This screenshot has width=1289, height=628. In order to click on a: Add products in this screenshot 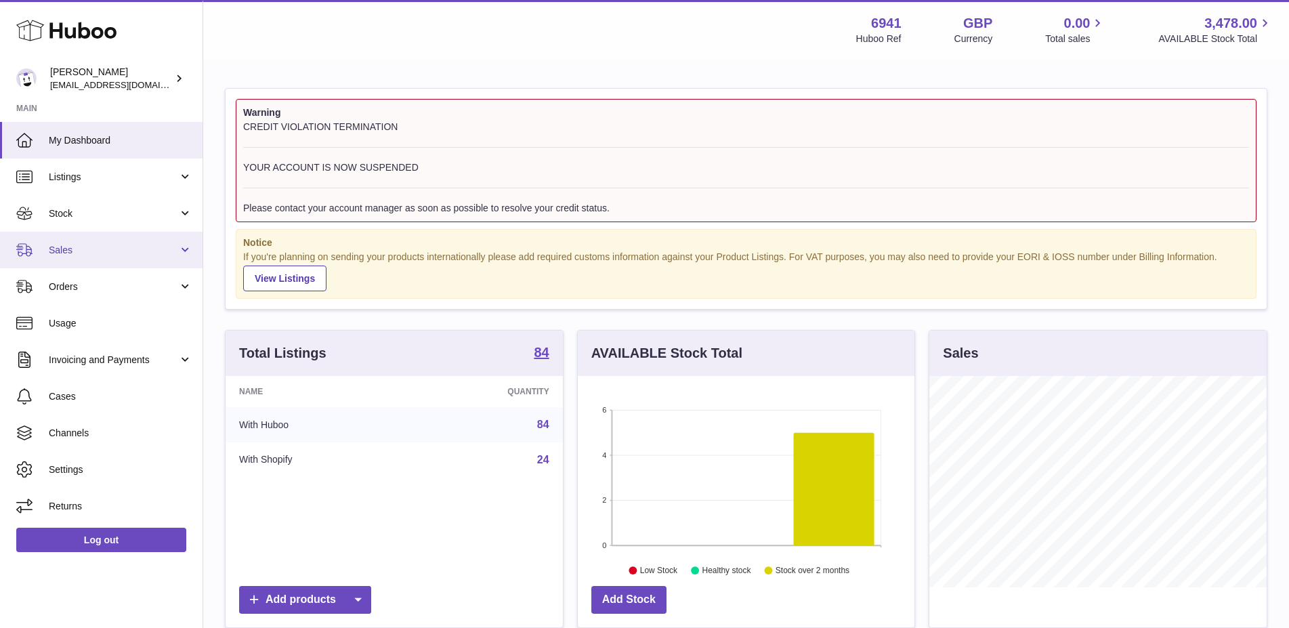, I will do `click(305, 600)`.